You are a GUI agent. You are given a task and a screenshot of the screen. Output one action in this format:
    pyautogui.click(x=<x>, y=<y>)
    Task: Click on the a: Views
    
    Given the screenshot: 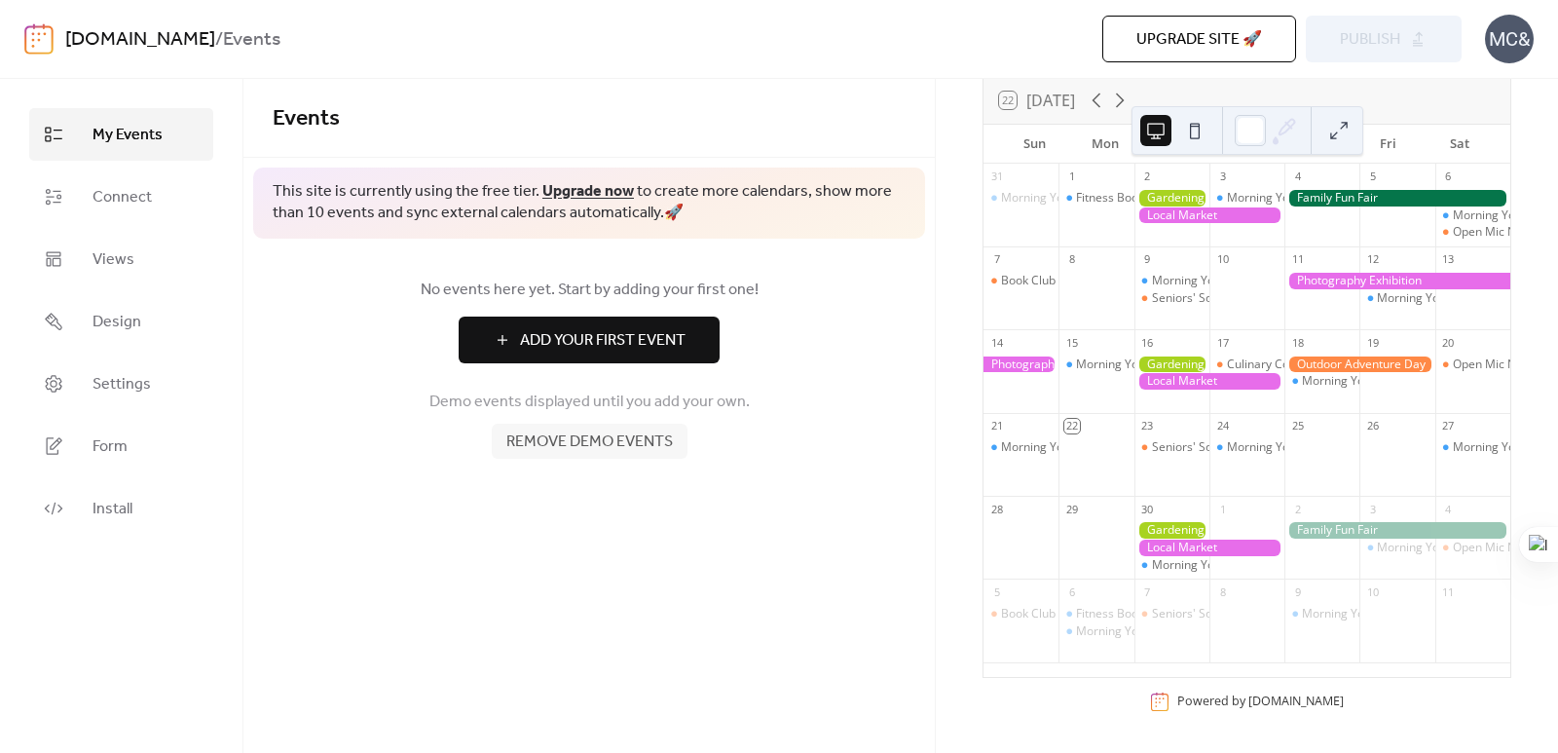 What is the action you would take?
    pyautogui.click(x=121, y=259)
    